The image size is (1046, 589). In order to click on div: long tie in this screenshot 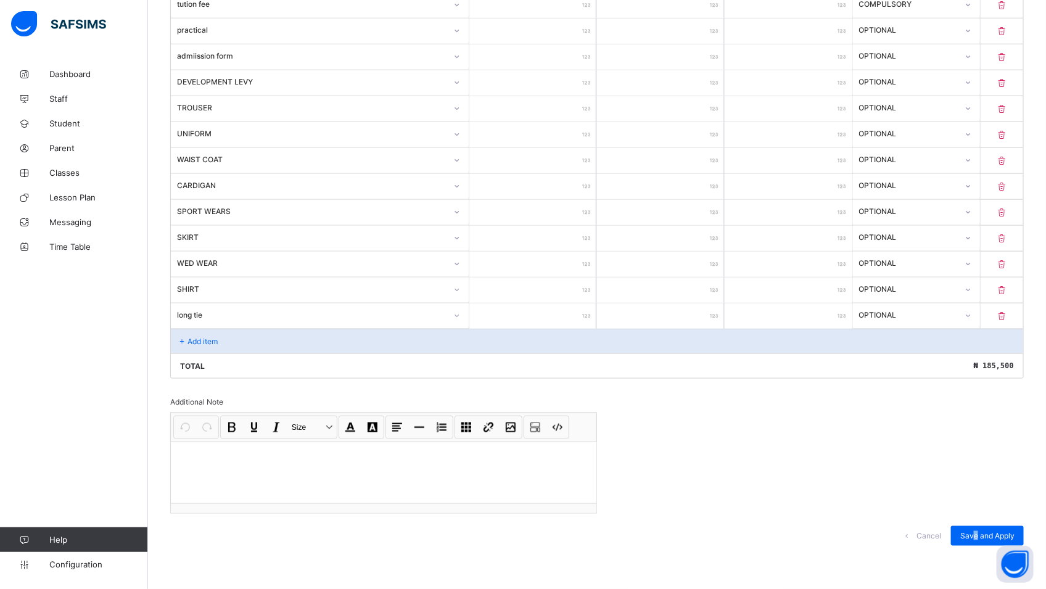, I will do `click(312, 315)`.